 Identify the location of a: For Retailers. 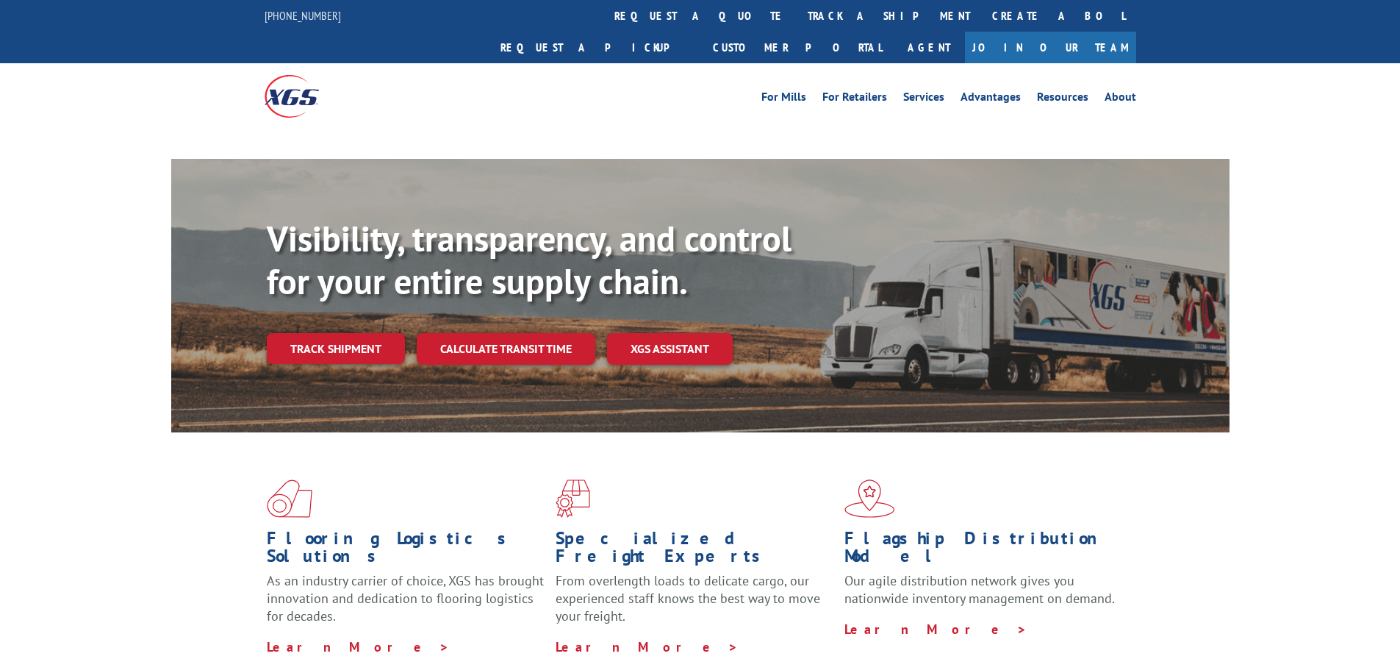
(855, 99).